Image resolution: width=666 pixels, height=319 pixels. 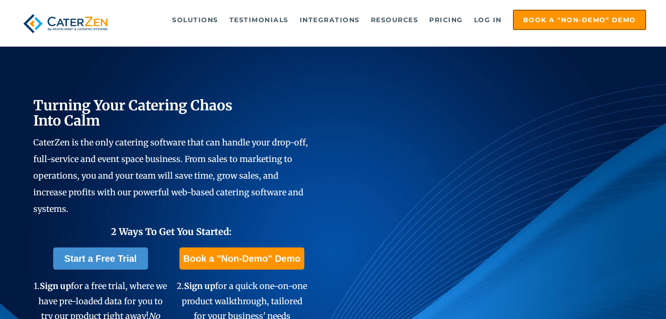 What do you see at coordinates (330, 20) in the screenshot?
I see `a: Integrations` at bounding box center [330, 20].